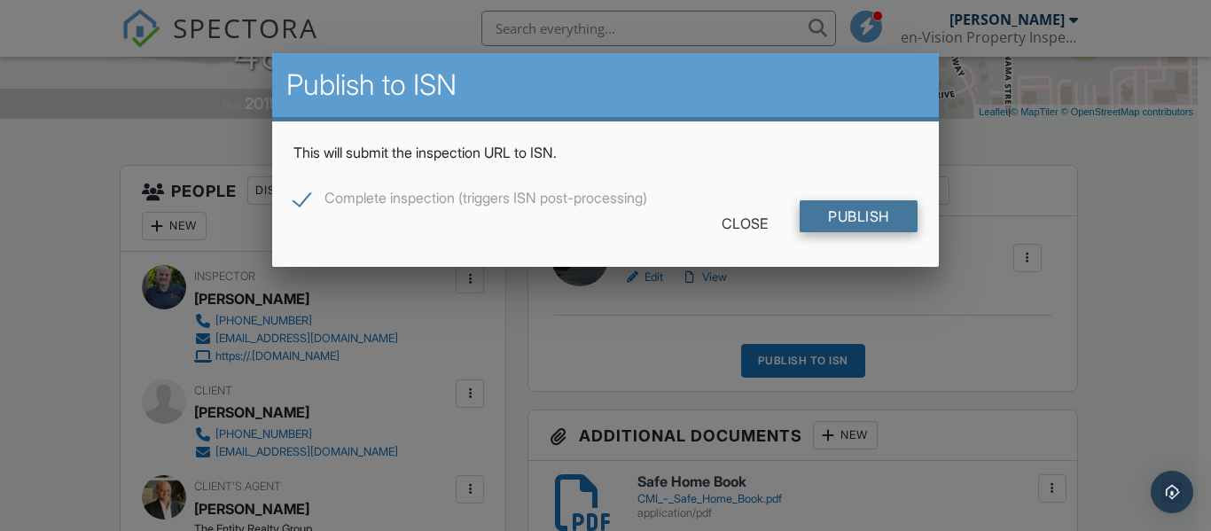 Image resolution: width=1211 pixels, height=531 pixels. Describe the element at coordinates (1172, 492) in the screenshot. I see `div: Open Intercom Messenger` at that location.